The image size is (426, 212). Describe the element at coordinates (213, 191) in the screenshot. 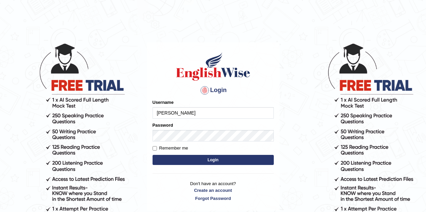

I see `p: Don't have an account?` at that location.